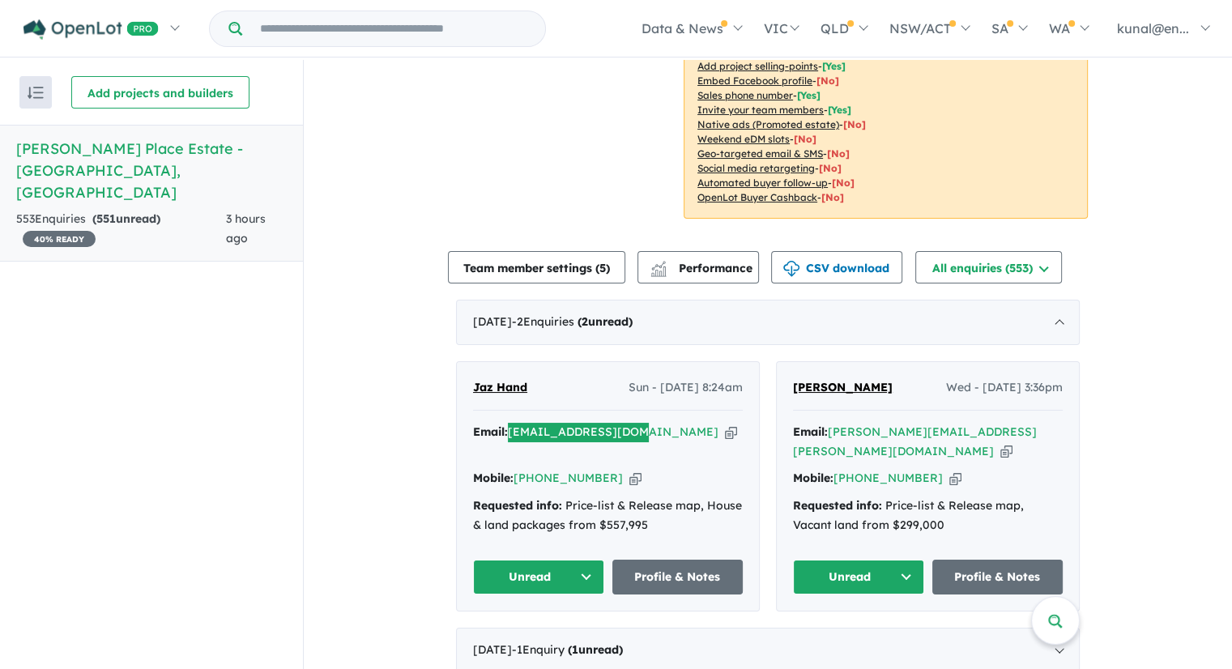 Image resolution: width=1232 pixels, height=669 pixels. What do you see at coordinates (744, 139) in the screenshot?
I see `u: Weekend eDM slots` at bounding box center [744, 139].